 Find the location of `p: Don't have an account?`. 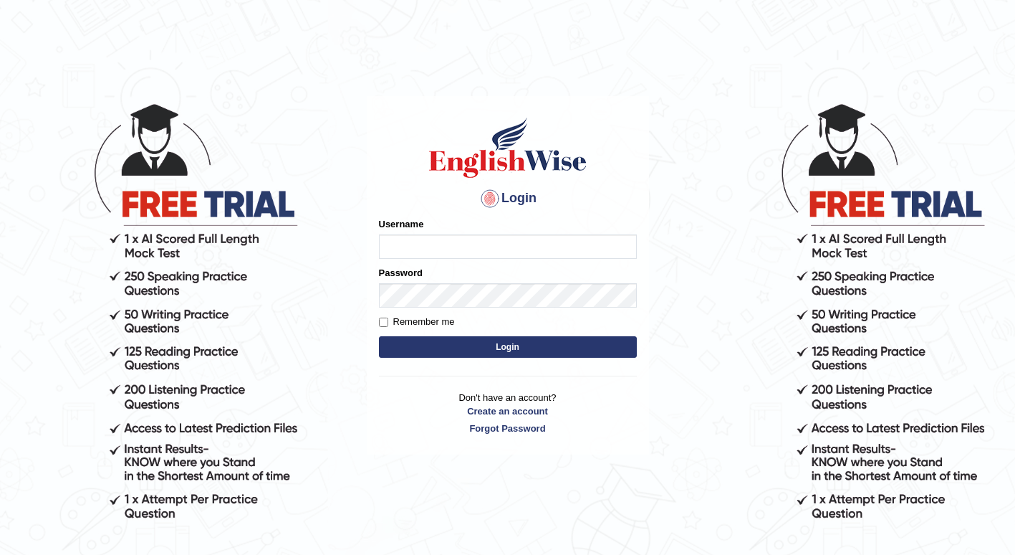

p: Don't have an account? is located at coordinates (508, 413).